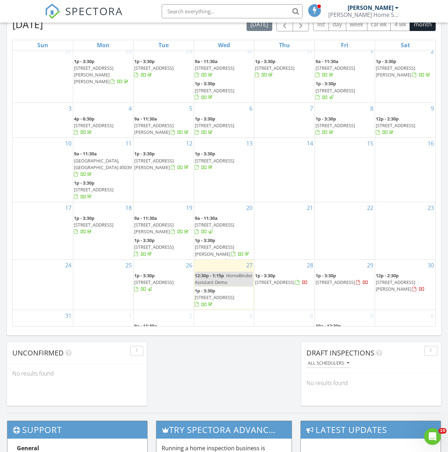  I want to click on a: Go to August 18, 2025, so click(129, 208).